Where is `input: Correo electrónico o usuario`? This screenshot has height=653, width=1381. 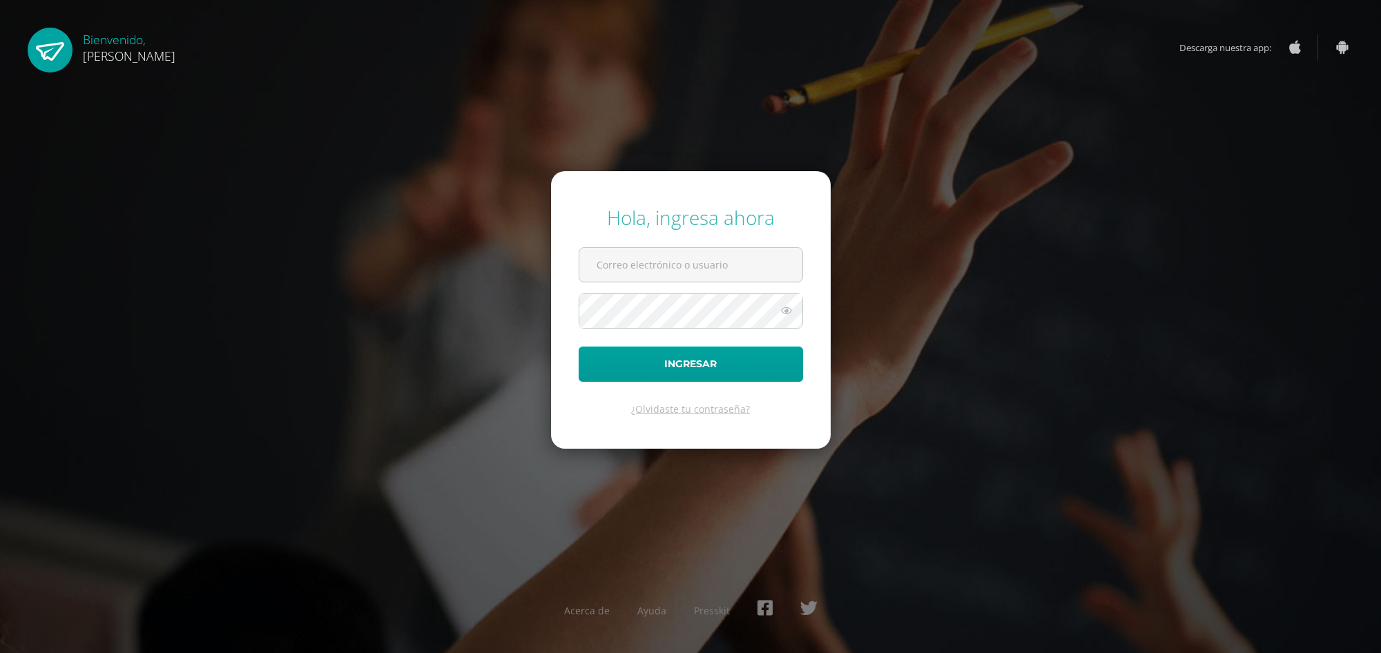
input: Correo electrónico o usuario is located at coordinates (691, 265).